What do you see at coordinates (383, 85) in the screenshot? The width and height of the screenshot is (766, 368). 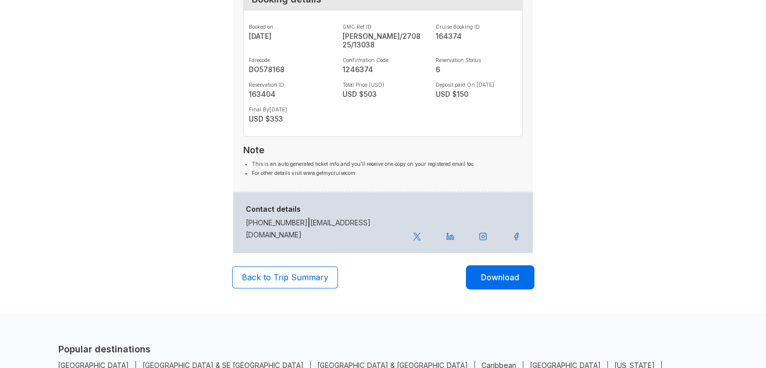 I see `label: Total Price (USD)` at bounding box center [383, 85].